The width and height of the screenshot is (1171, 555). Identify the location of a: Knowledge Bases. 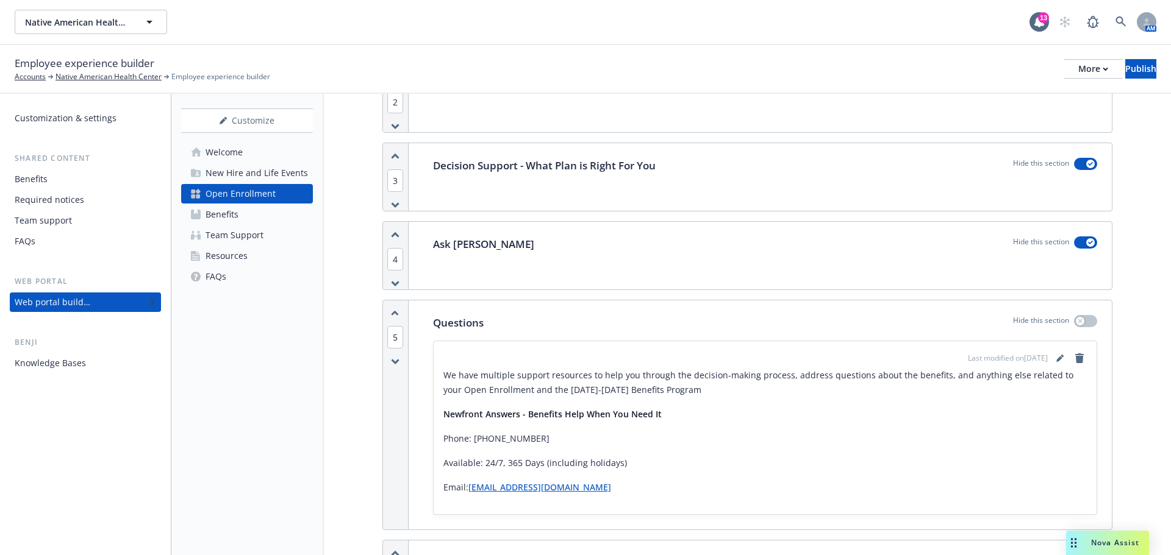
(85, 363).